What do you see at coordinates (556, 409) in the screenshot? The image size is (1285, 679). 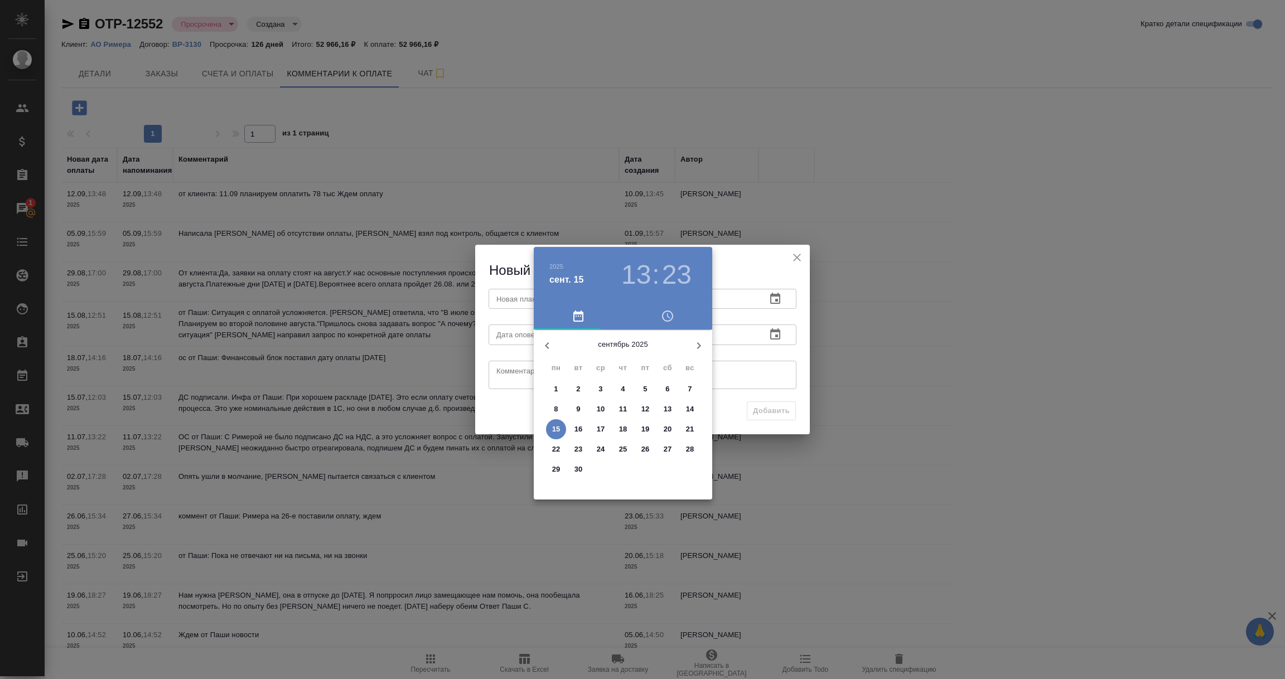 I see `button: 8` at bounding box center [556, 409].